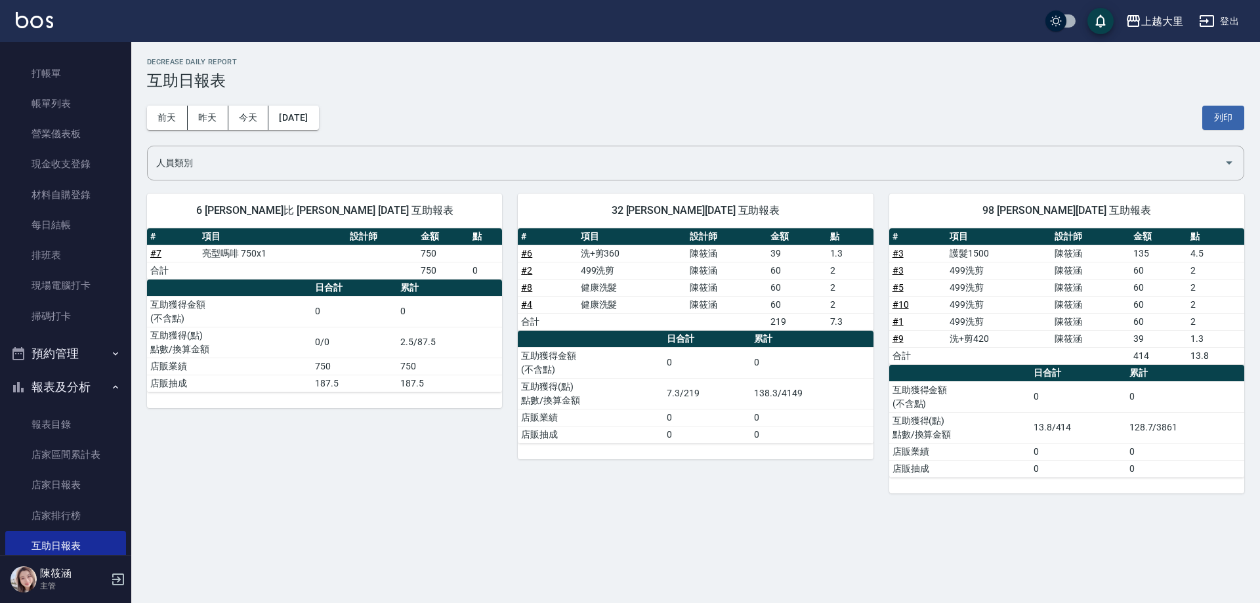 This screenshot has width=1260, height=603. What do you see at coordinates (1215, 253) in the screenshot?
I see `td: 4.5` at bounding box center [1215, 253].